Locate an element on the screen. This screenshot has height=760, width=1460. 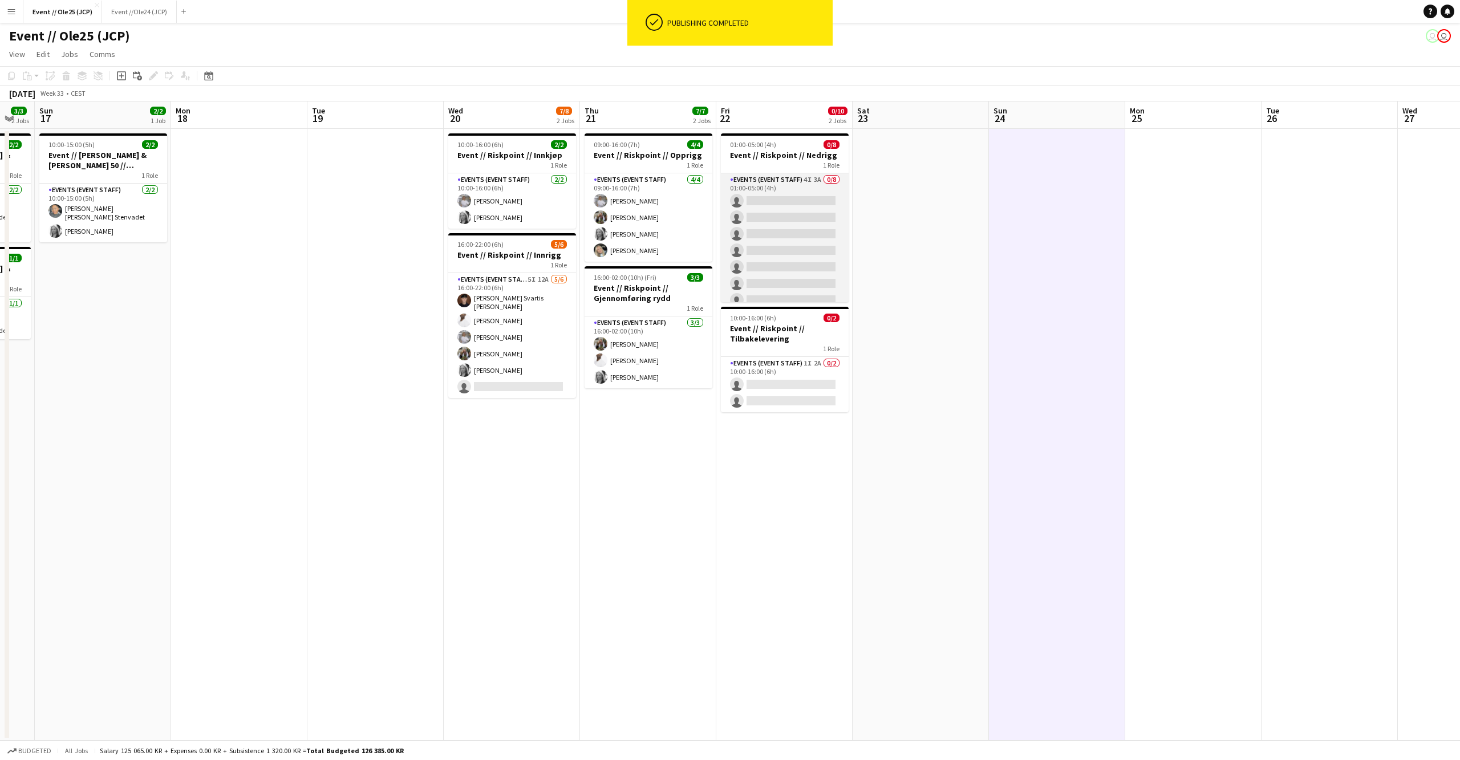
div: CEST is located at coordinates (78, 93).